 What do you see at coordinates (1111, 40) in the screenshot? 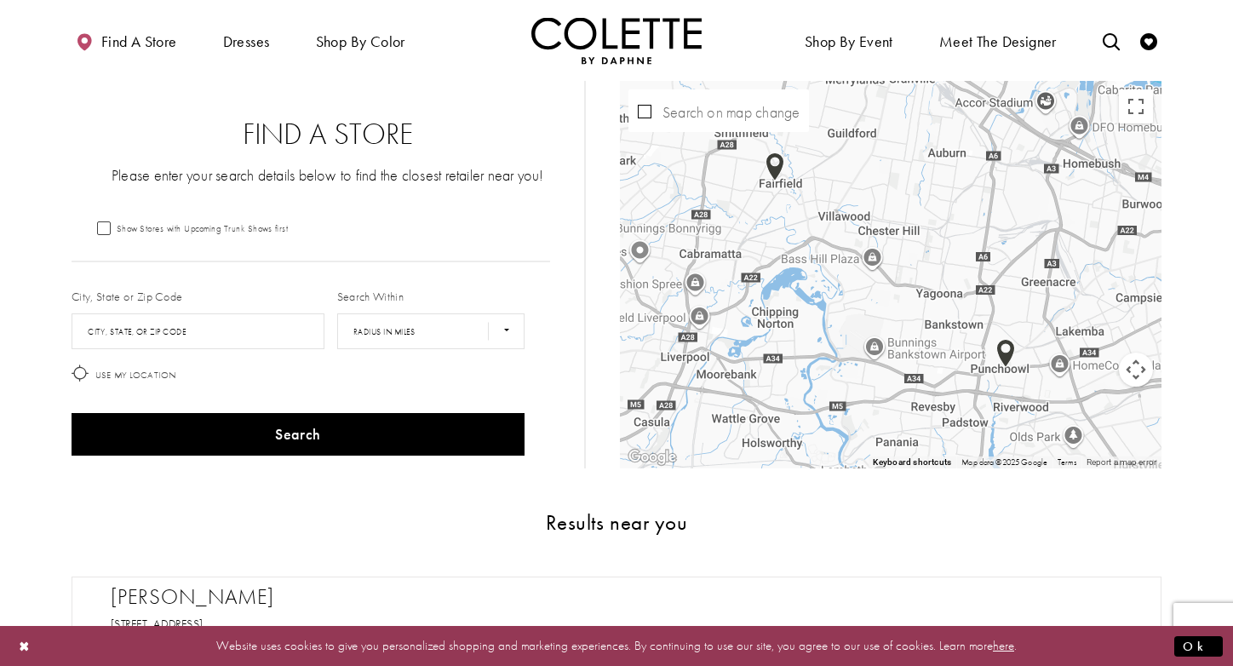
I see `a: Toggle search` at bounding box center [1111, 40].